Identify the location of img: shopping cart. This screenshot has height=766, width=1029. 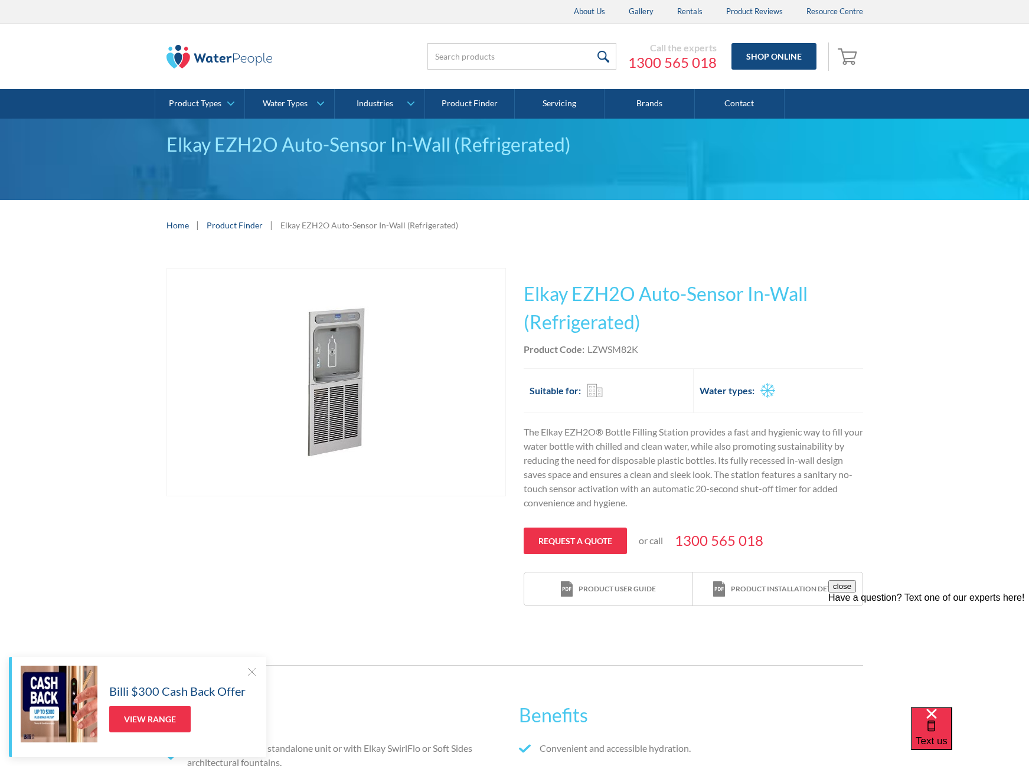
(849, 56).